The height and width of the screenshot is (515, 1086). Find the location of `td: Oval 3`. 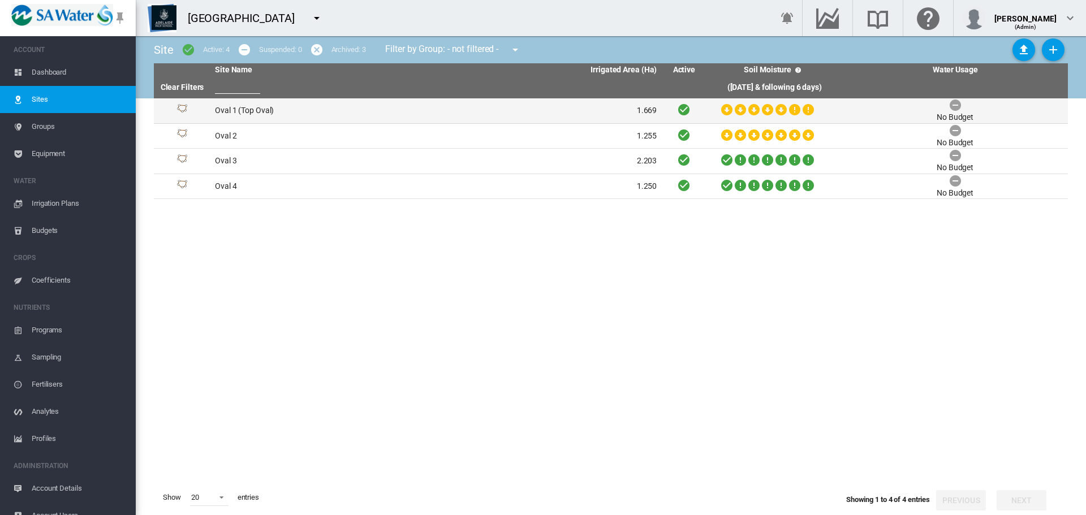

td: Oval 3 is located at coordinates (323, 161).